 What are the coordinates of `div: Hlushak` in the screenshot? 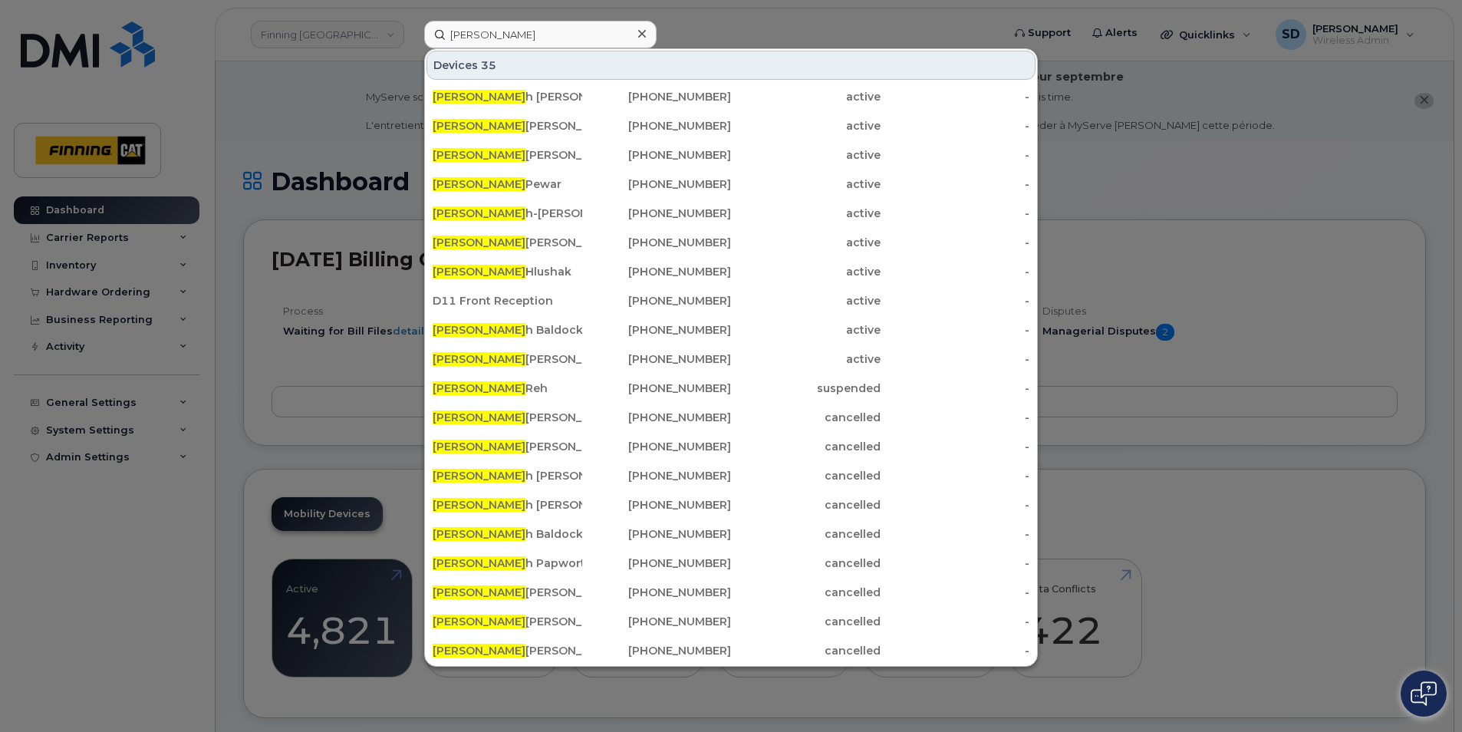 It's located at (507, 271).